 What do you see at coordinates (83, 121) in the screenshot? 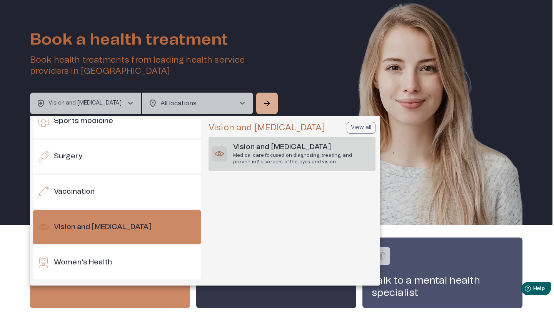
I see `h6: Sports medicine` at bounding box center [83, 121].